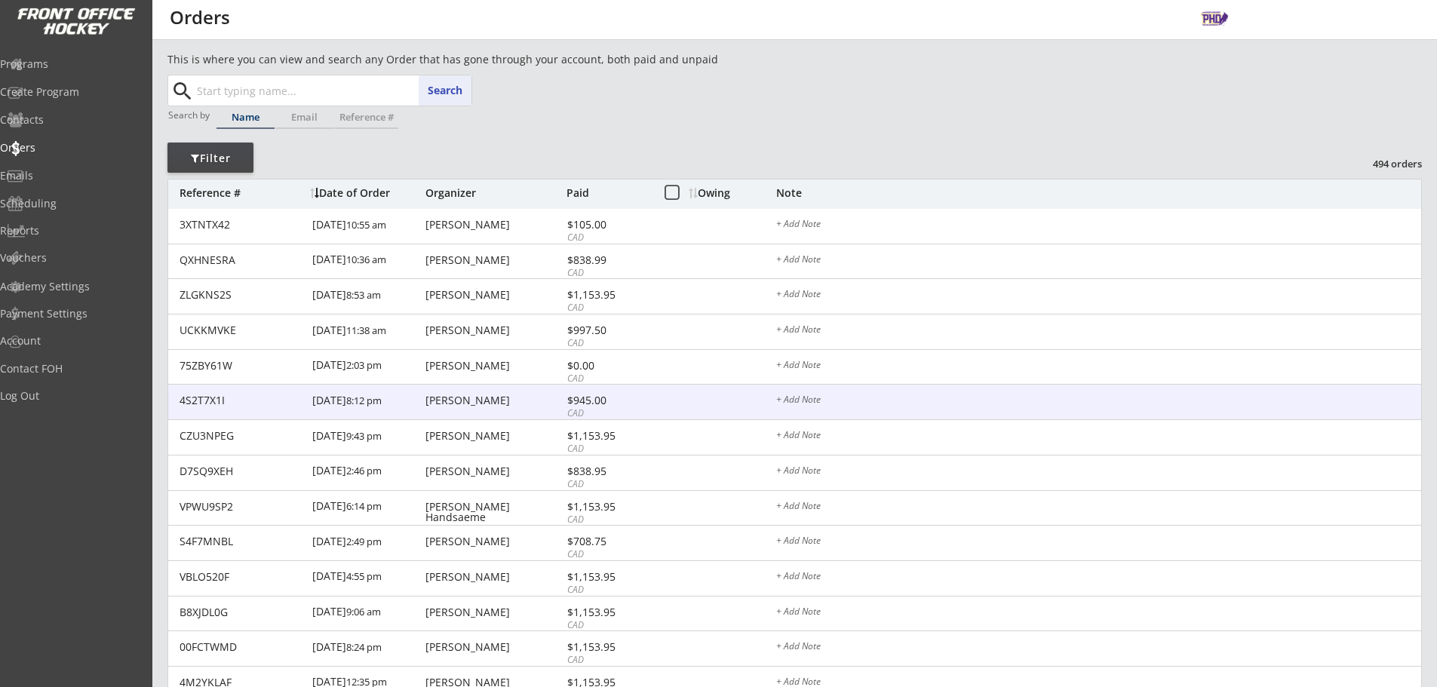  I want to click on div: Owing, so click(732, 193).